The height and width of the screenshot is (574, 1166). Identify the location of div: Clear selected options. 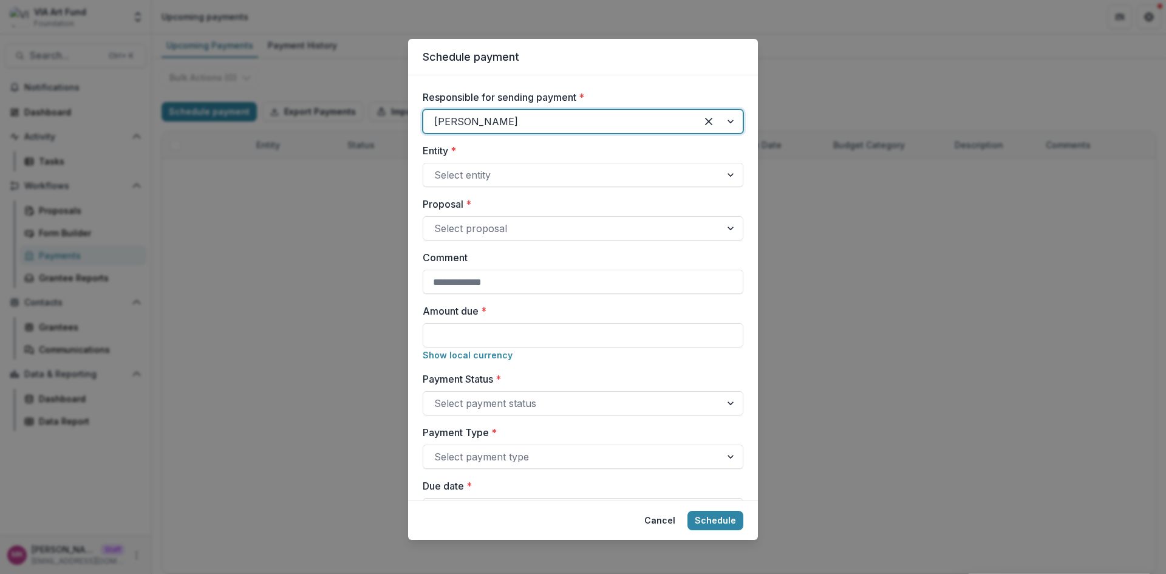
(709, 121).